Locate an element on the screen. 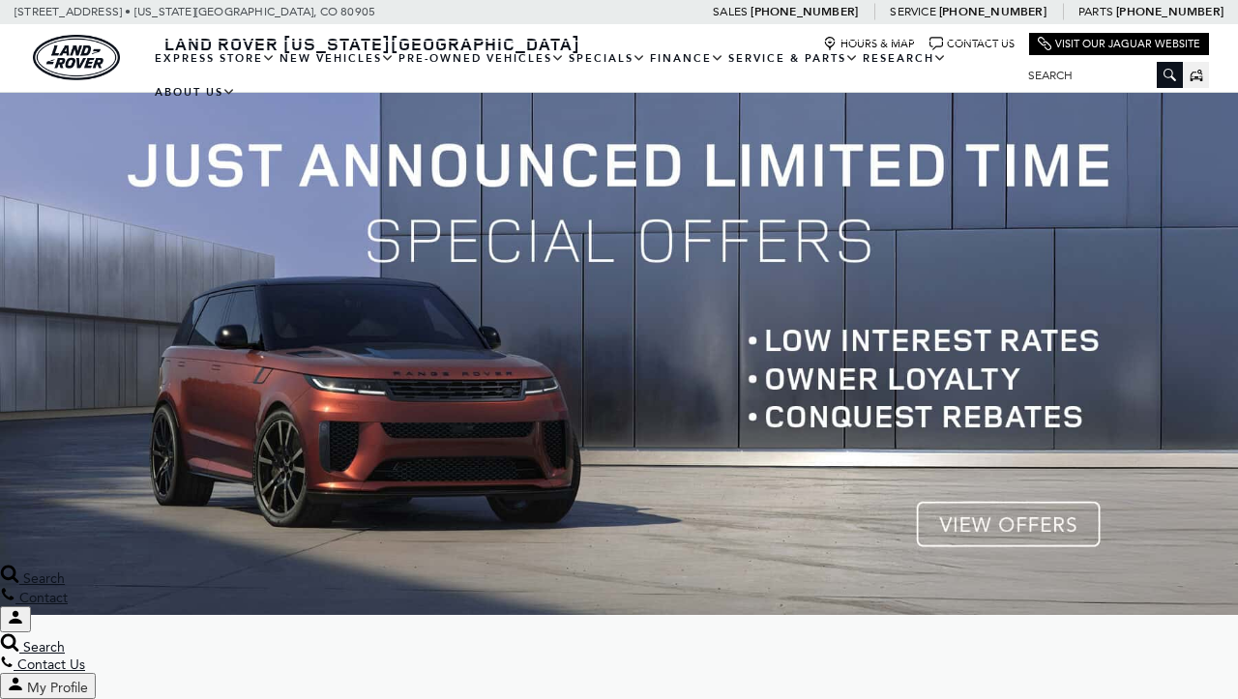 The height and width of the screenshot is (699, 1238). span: Parts is located at coordinates (1096, 12).